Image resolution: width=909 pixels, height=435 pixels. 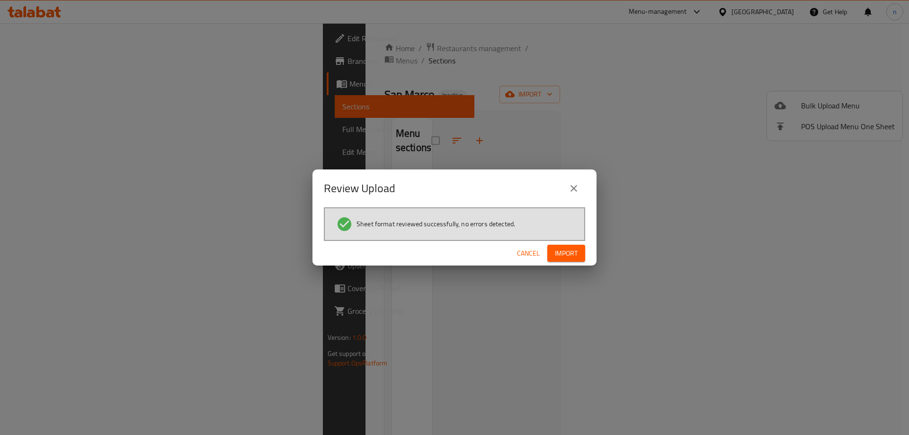 What do you see at coordinates (566, 253) in the screenshot?
I see `button: Import` at bounding box center [566, 253].